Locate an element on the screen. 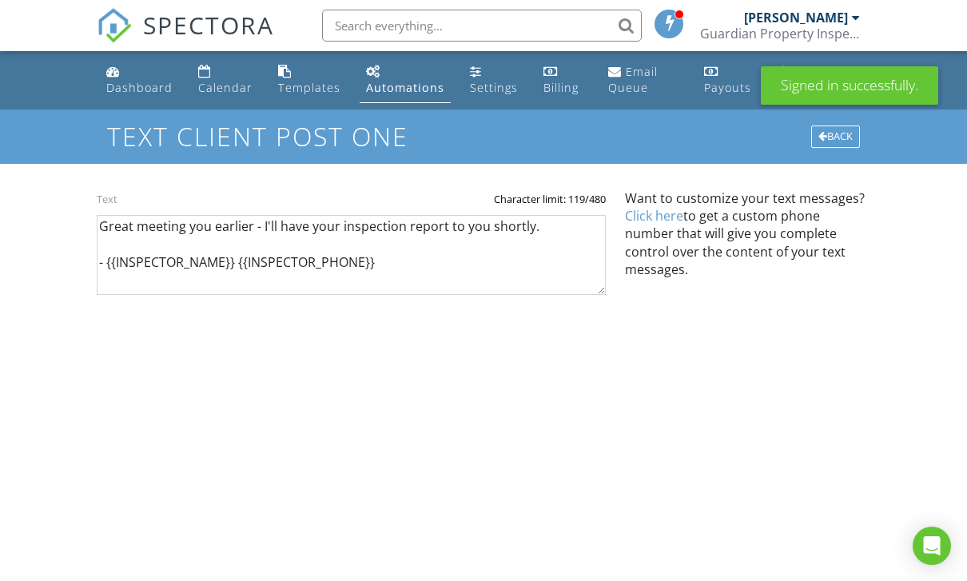  a: Billing is located at coordinates (563, 80).